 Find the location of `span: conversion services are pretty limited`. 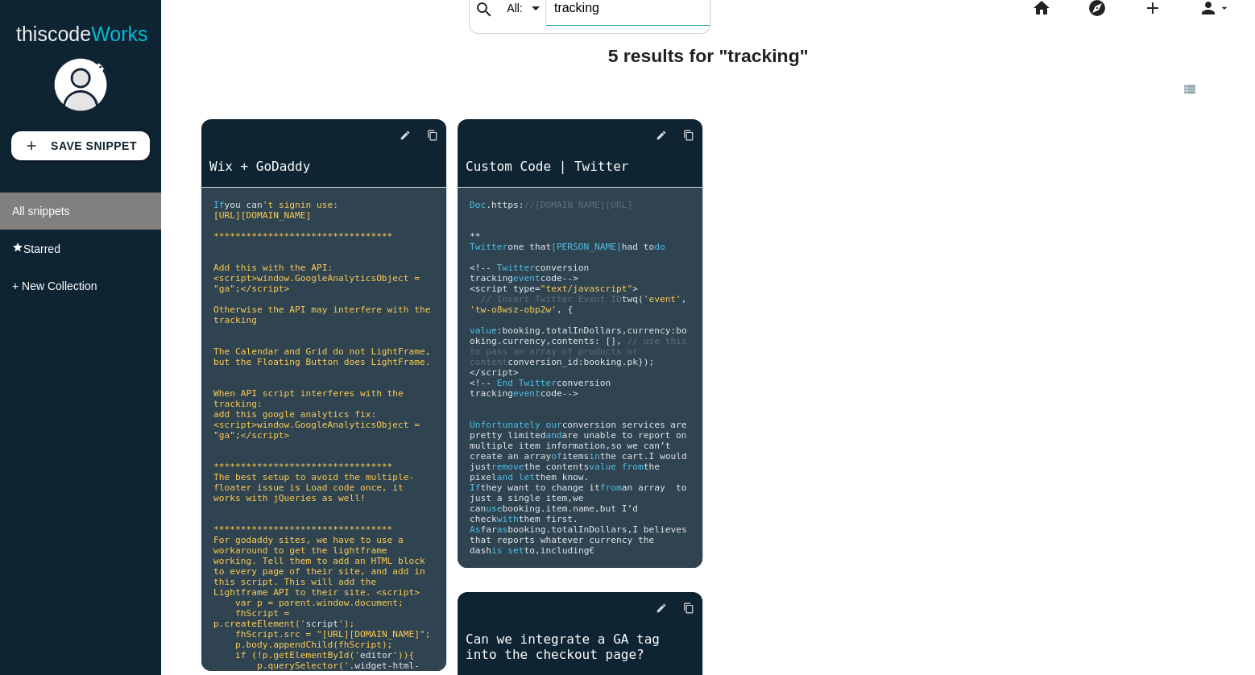

span: conversion services are pretty limited is located at coordinates (581, 430).